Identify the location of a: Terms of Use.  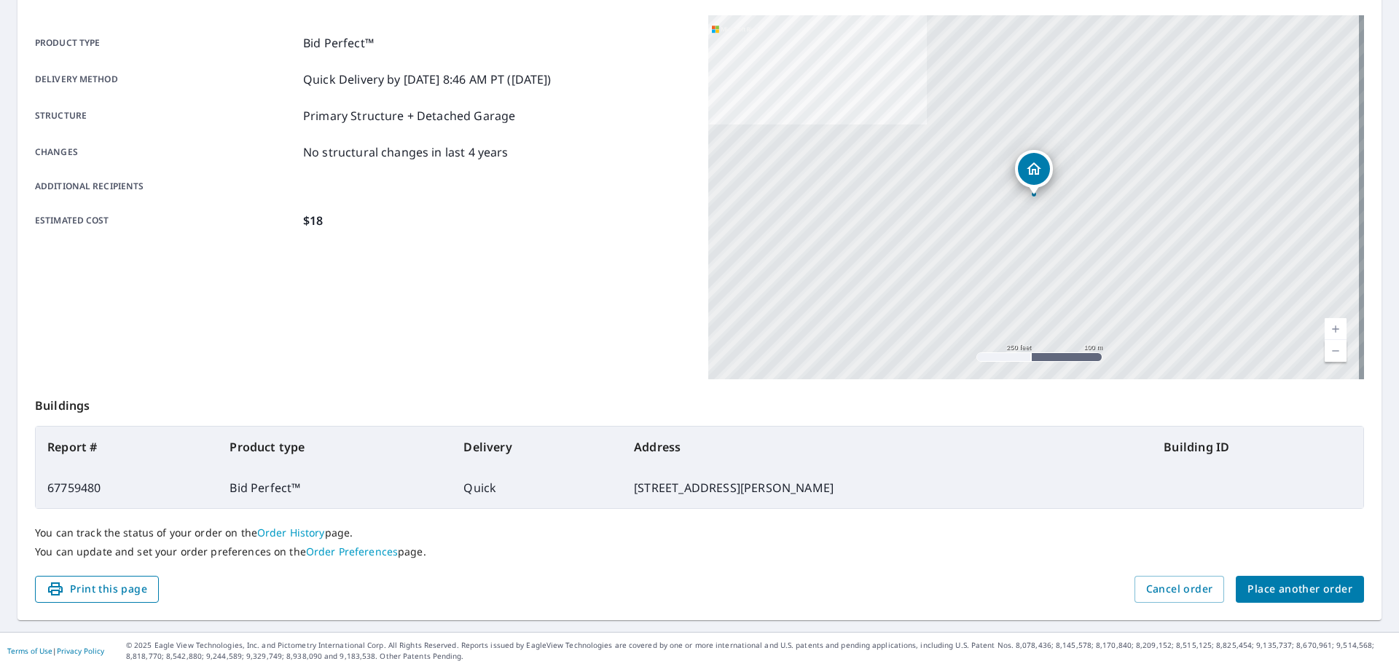
(30, 651).